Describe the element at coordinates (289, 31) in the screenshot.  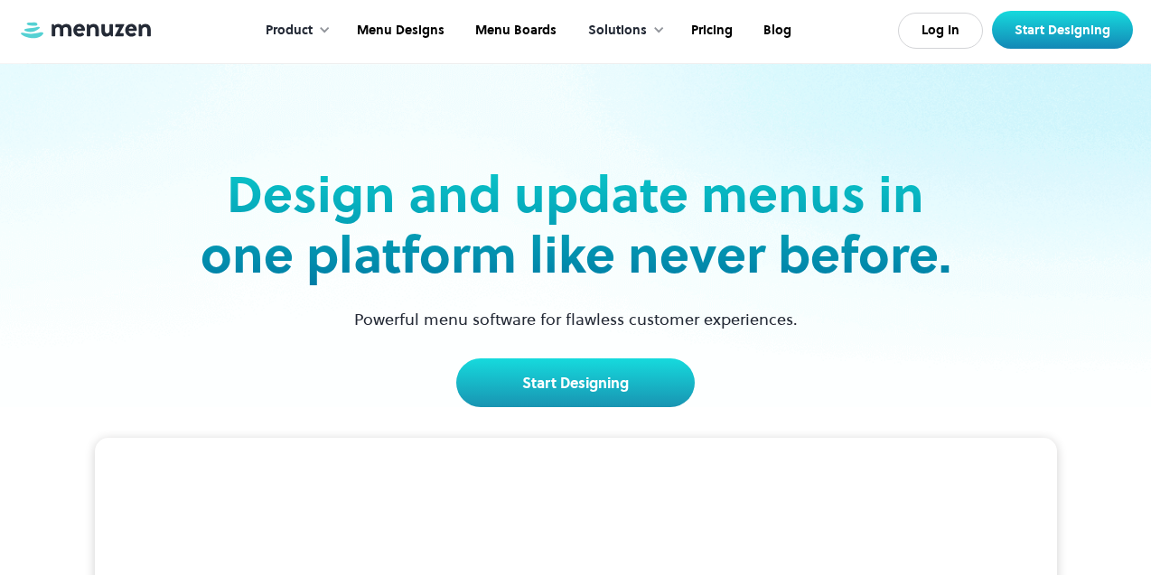
I see `div: Product` at that location.